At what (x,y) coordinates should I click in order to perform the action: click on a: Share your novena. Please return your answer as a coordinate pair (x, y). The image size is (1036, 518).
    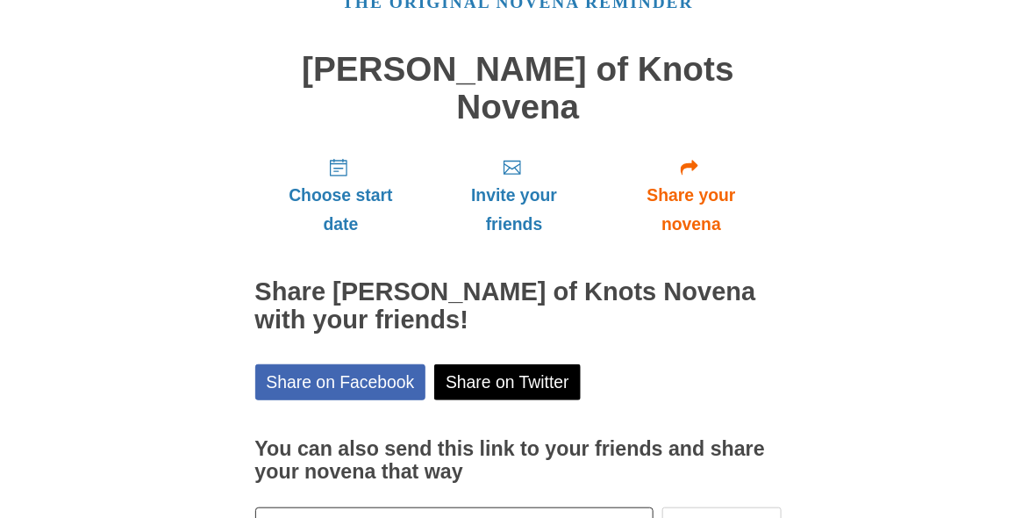
    Looking at the image, I should click on (691, 195).